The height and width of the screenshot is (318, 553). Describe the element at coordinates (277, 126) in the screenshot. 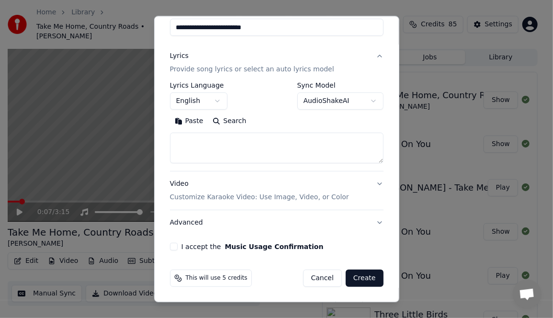

I see `div: LyricsProvide song lyrics or select an auto lyrics model` at that location.